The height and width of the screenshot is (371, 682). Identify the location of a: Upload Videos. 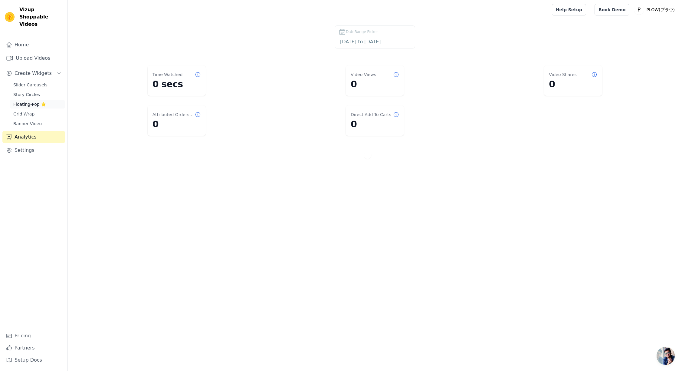
(34, 58).